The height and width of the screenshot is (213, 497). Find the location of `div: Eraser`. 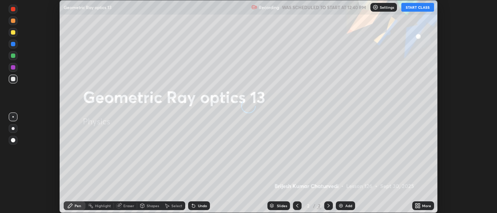

div: Eraser is located at coordinates (129, 206).